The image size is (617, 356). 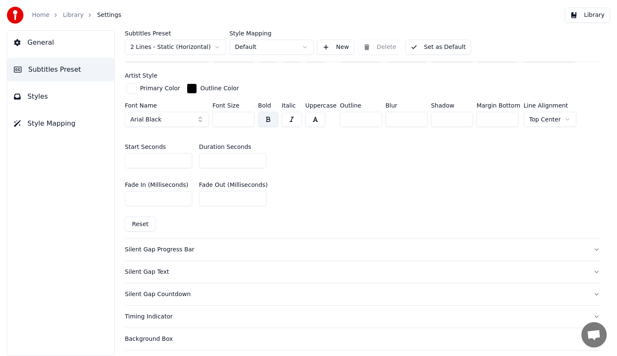 What do you see at coordinates (407, 105) in the screenshot?
I see `label: Blur` at bounding box center [407, 105].